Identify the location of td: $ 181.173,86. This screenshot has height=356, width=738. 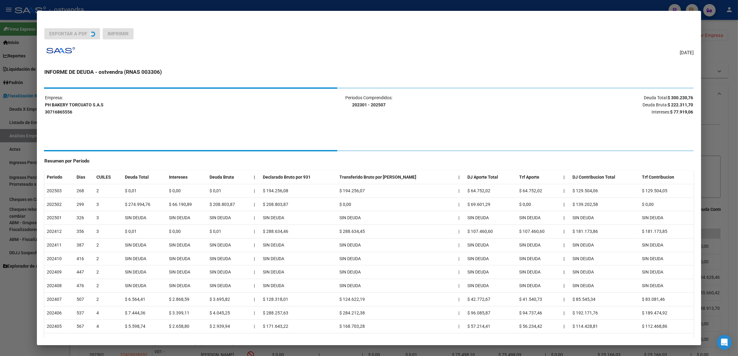
(605, 232).